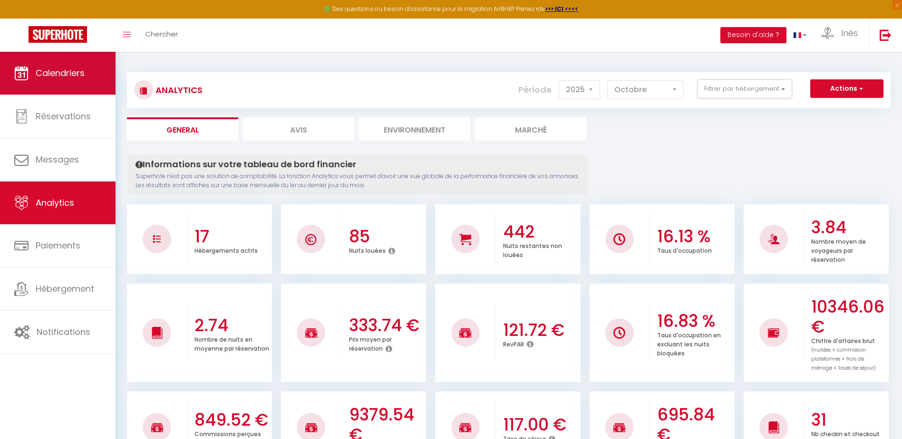 Image resolution: width=902 pixels, height=439 pixels. What do you see at coordinates (367, 250) in the screenshot?
I see `p: Nuits louées` at bounding box center [367, 250].